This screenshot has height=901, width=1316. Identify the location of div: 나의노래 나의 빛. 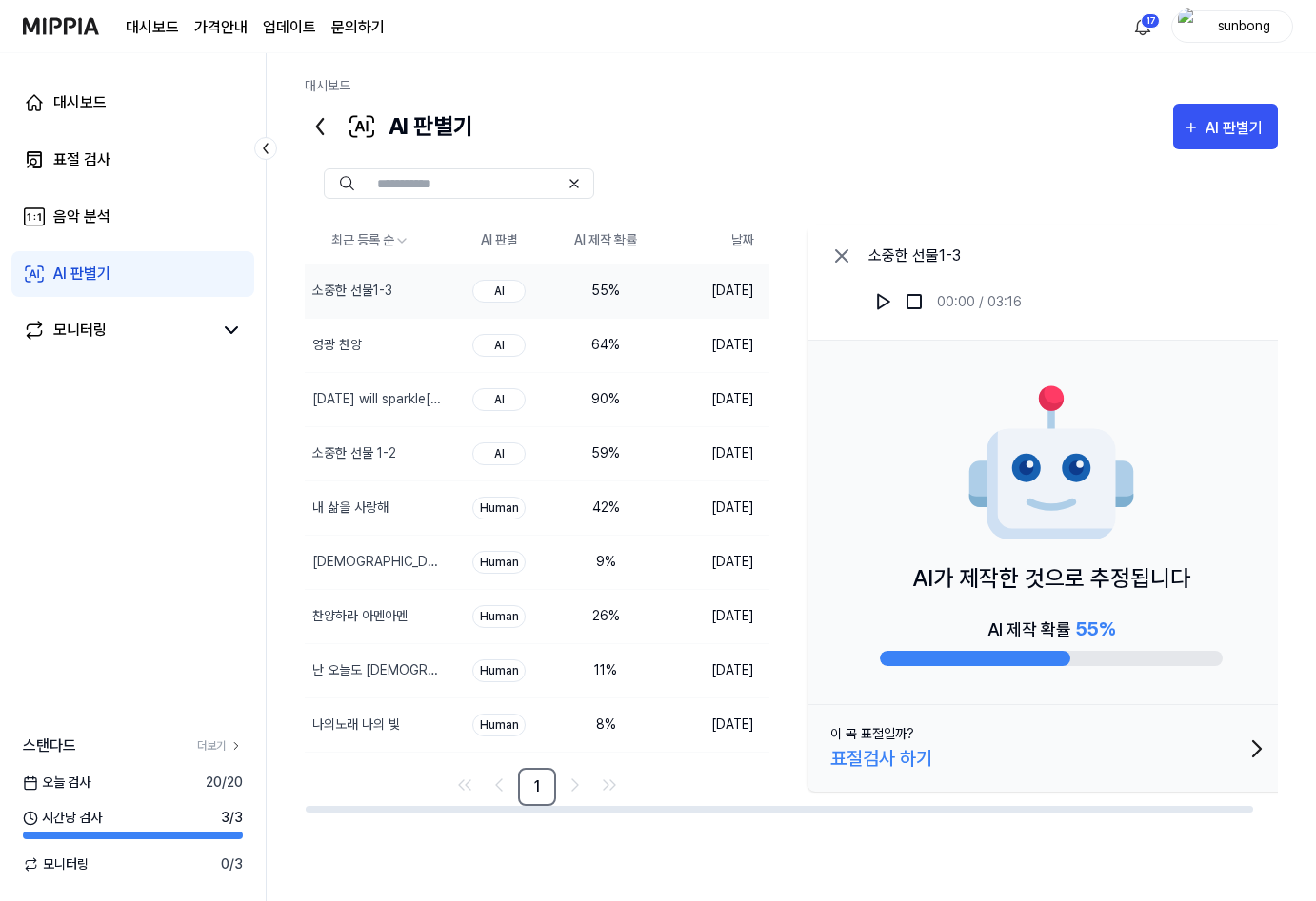
(356, 724).